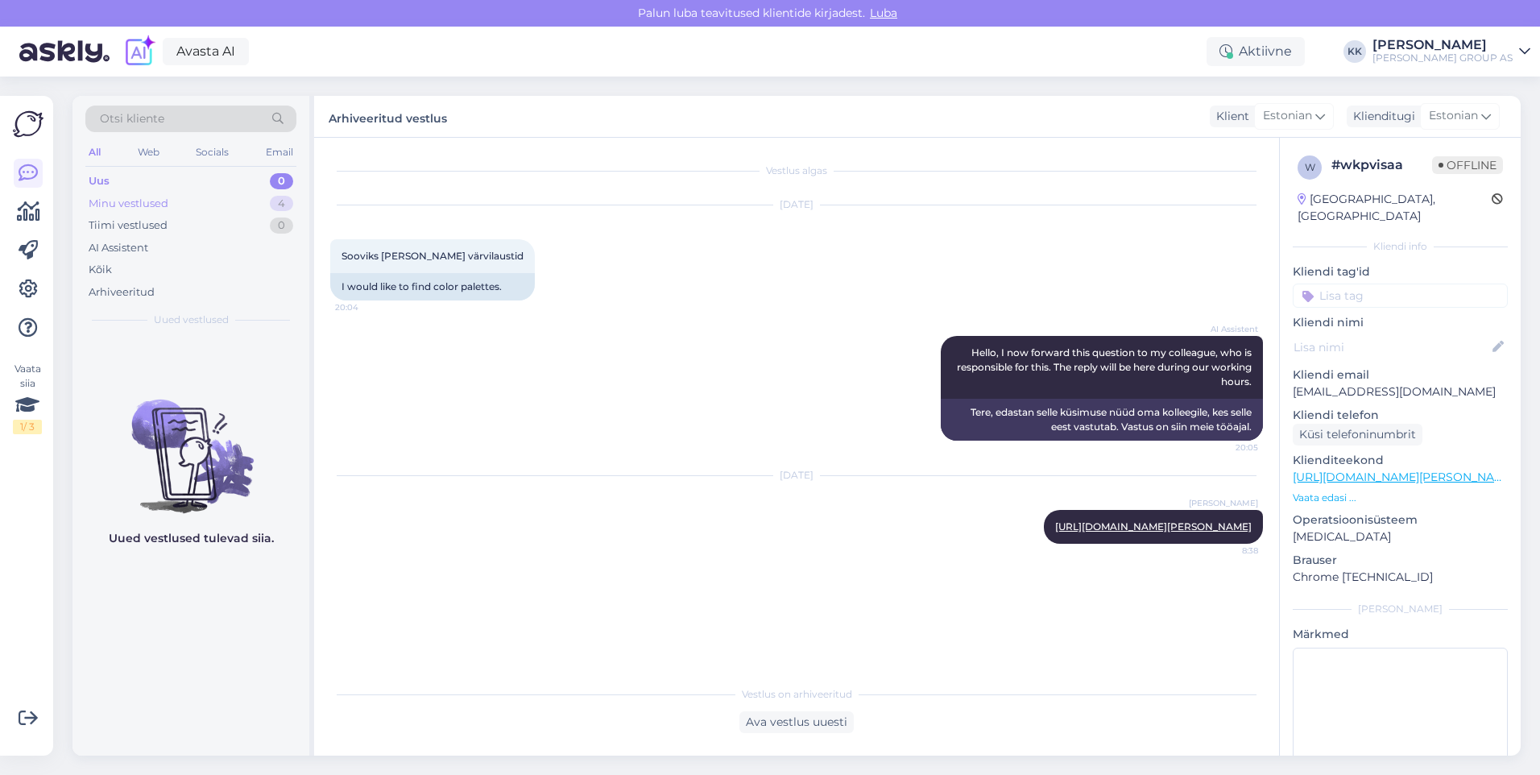 The image size is (1540, 775). Describe the element at coordinates (1400, 498) in the screenshot. I see `p: Vaata edasi ...` at that location.